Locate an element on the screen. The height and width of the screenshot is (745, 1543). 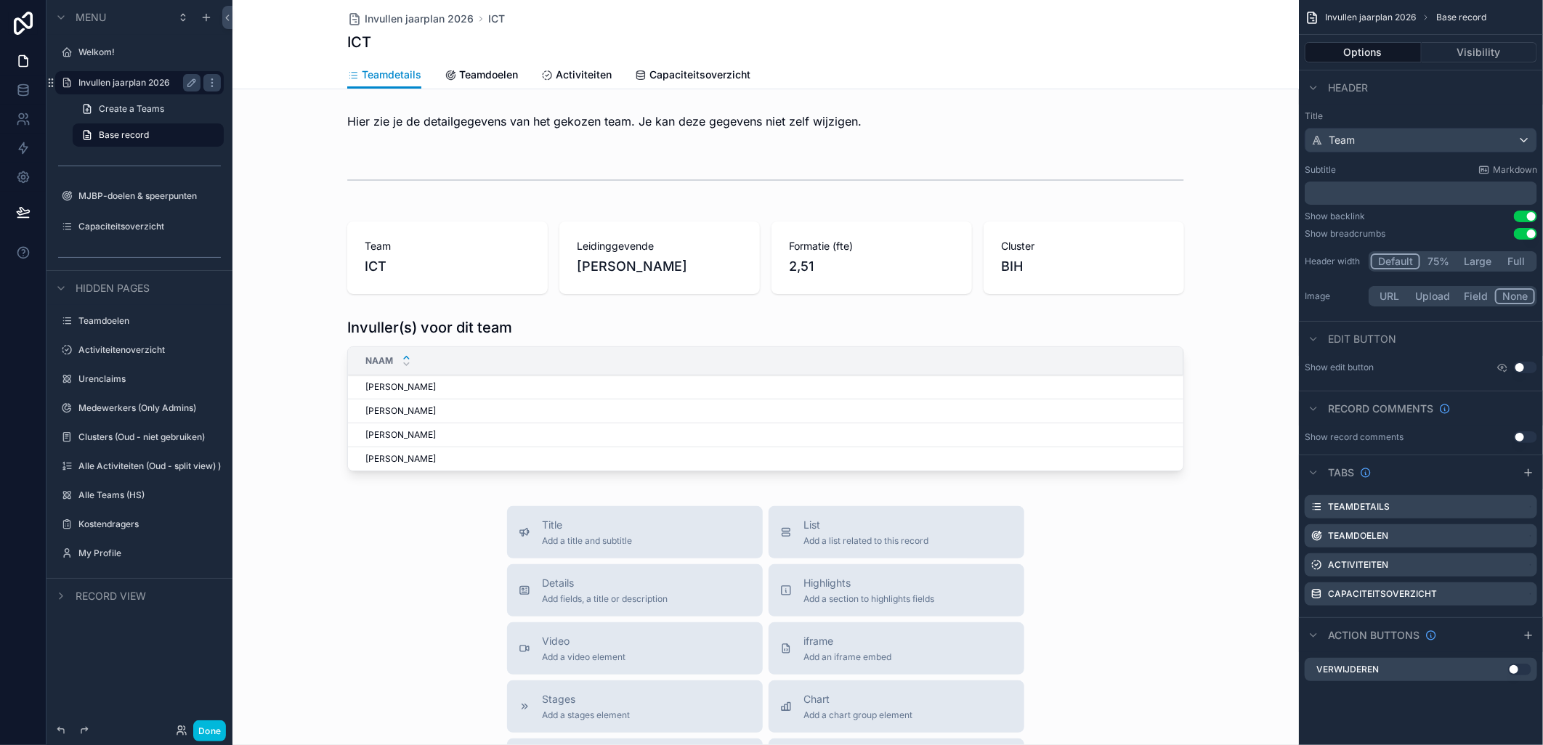
label: Urenclaims is located at coordinates (147, 379).